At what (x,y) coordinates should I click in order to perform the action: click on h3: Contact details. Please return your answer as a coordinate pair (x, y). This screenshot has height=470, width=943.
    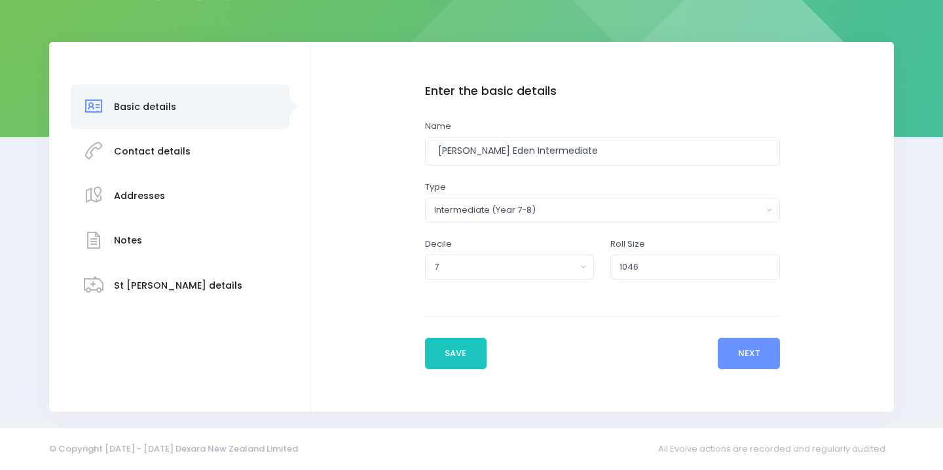
    Looking at the image, I should click on (152, 151).